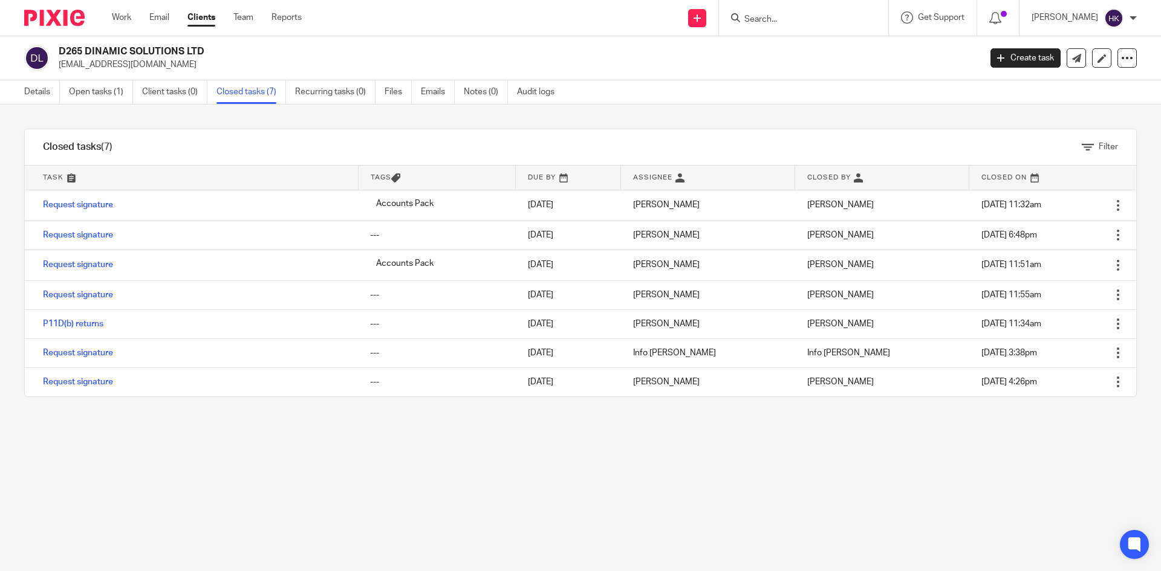 The image size is (1161, 571). What do you see at coordinates (201, 18) in the screenshot?
I see `a: Clients` at bounding box center [201, 18].